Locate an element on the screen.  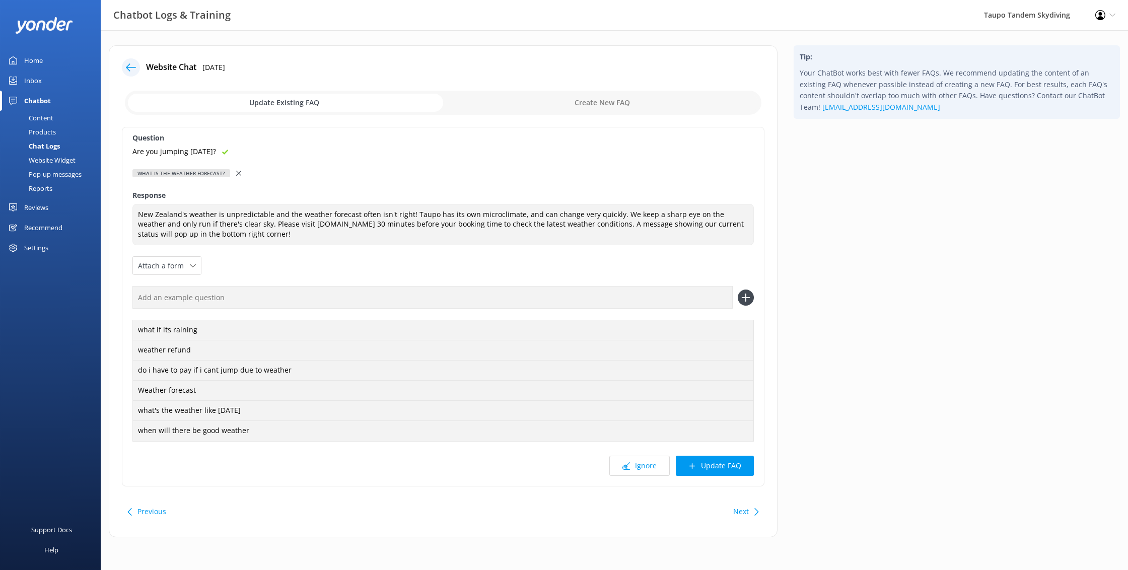
div: Reviews is located at coordinates (36, 207).